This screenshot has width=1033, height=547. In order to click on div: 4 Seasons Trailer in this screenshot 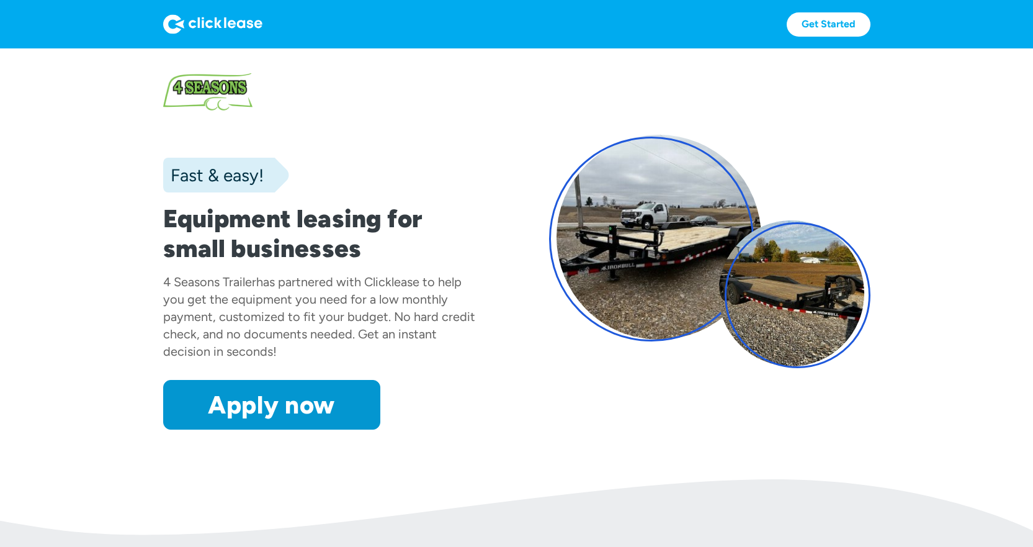, I will do `click(210, 282)`.